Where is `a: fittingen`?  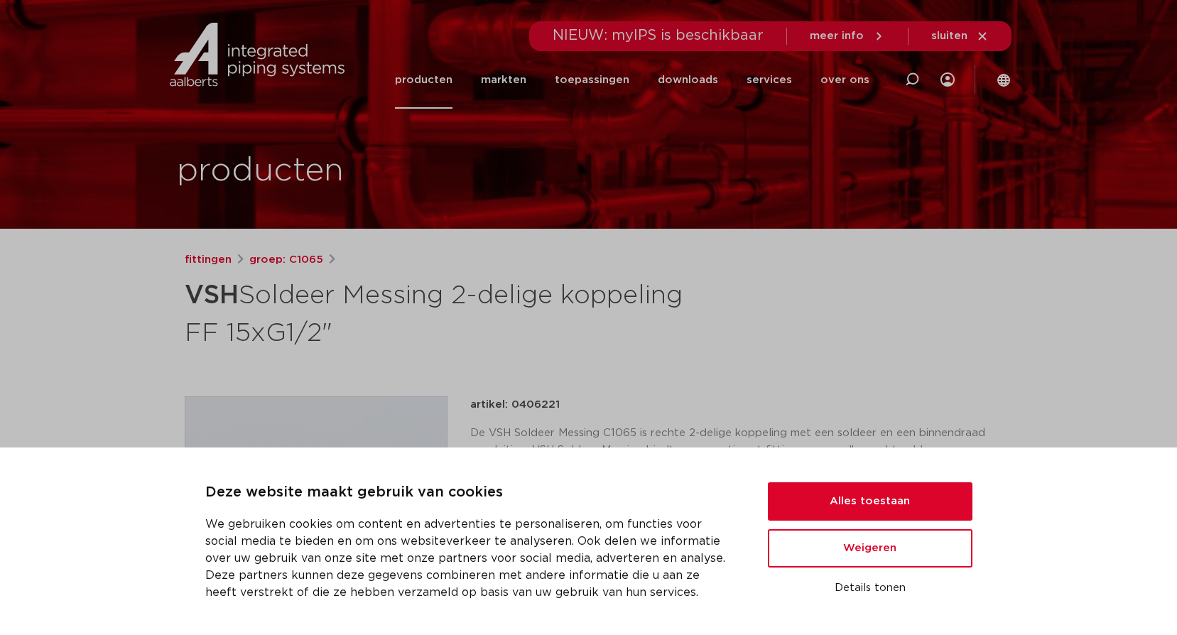
a: fittingen is located at coordinates (208, 260).